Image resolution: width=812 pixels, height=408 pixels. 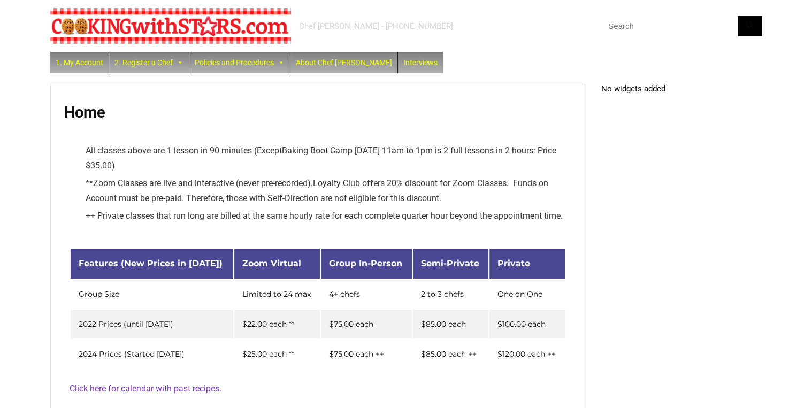 I want to click on li: All classes above are 1 lesson in 90 minutes (Except, so click(x=326, y=158).